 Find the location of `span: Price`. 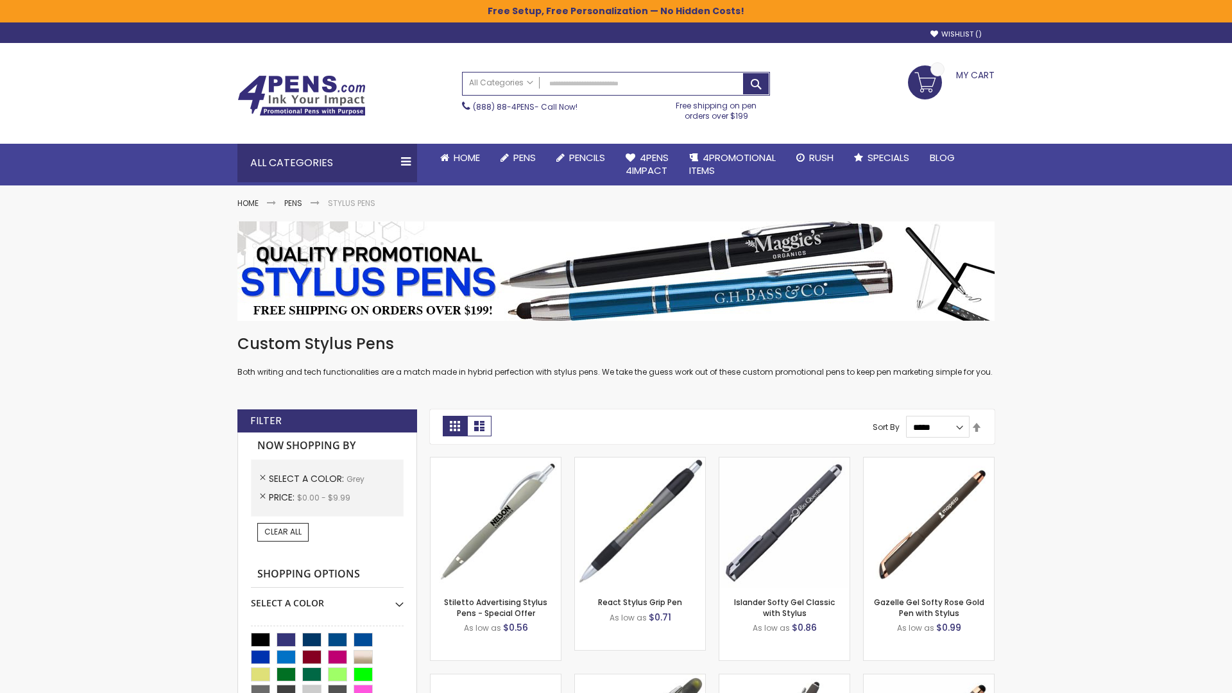

span: Price is located at coordinates (283, 497).